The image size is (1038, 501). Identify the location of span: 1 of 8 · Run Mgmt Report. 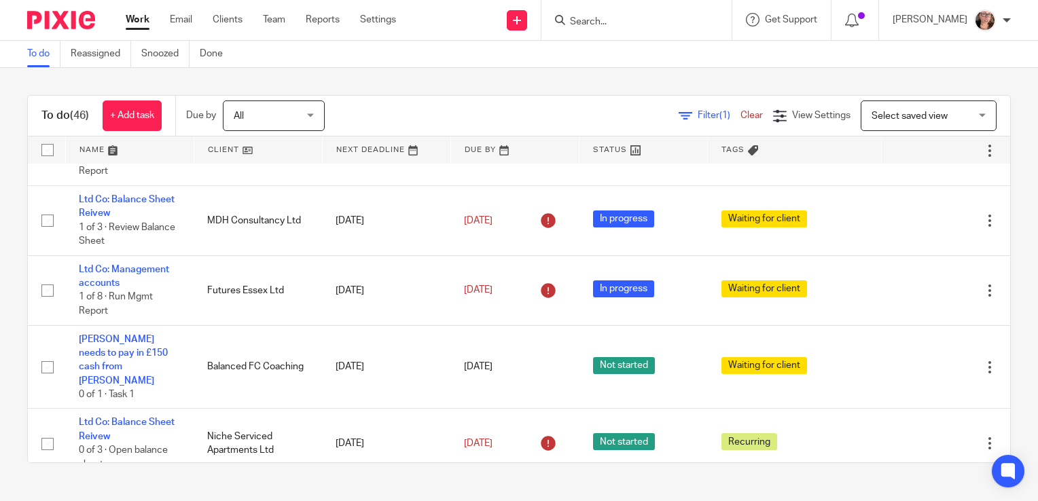
(115, 304).